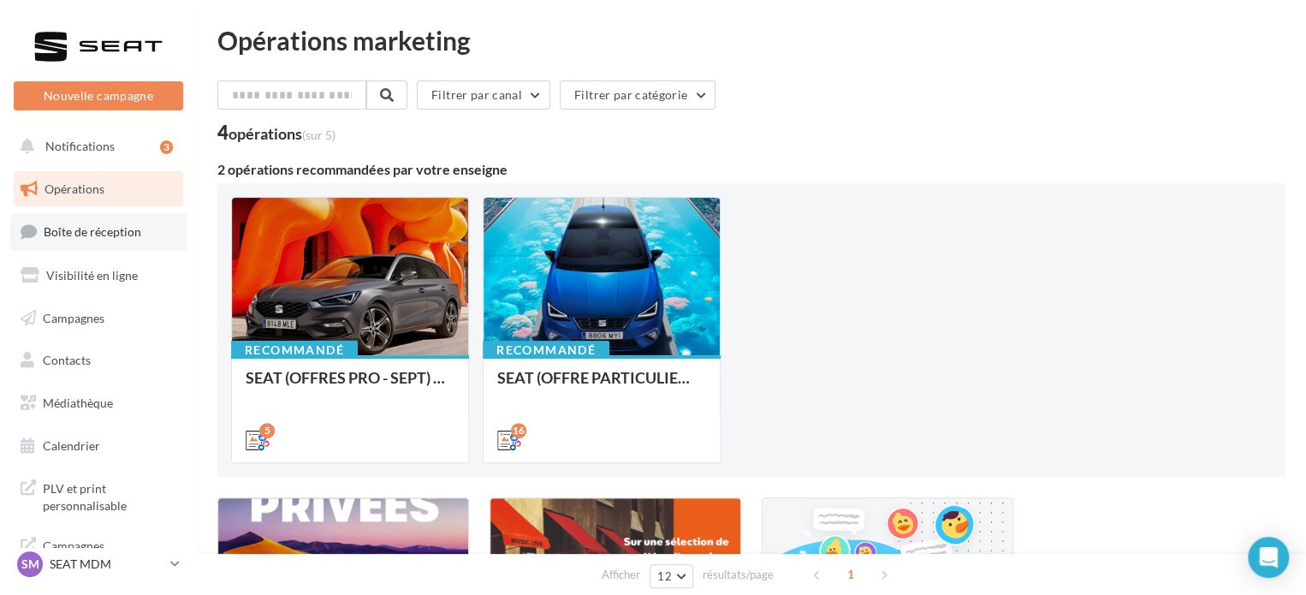 This screenshot has width=1306, height=595. I want to click on span: 1, so click(851, 574).